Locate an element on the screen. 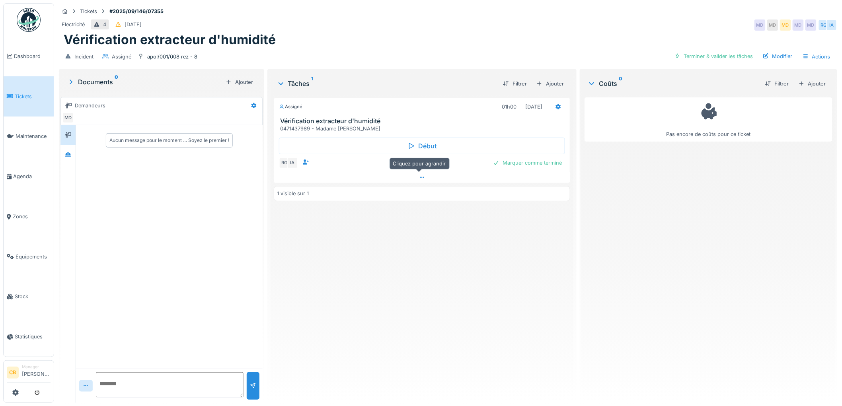  div: Documents is located at coordinates (144, 82).